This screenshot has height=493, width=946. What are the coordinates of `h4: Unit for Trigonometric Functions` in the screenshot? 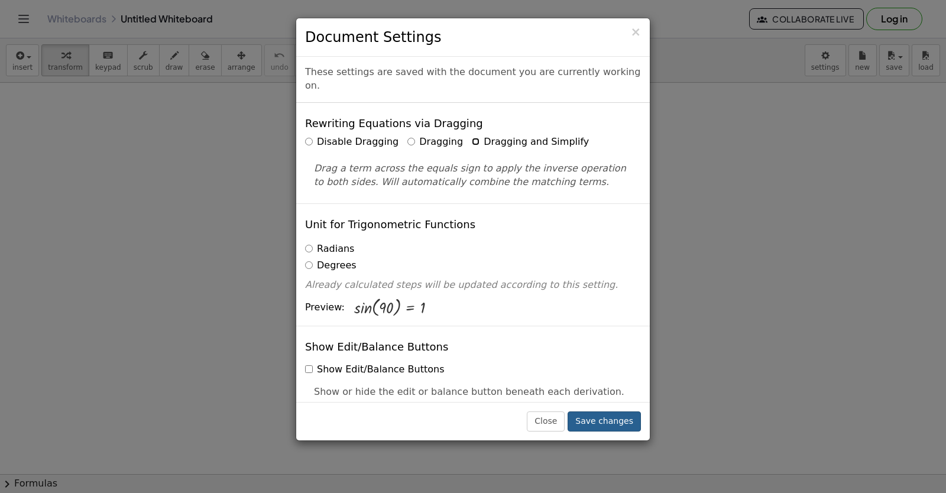 It's located at (390, 225).